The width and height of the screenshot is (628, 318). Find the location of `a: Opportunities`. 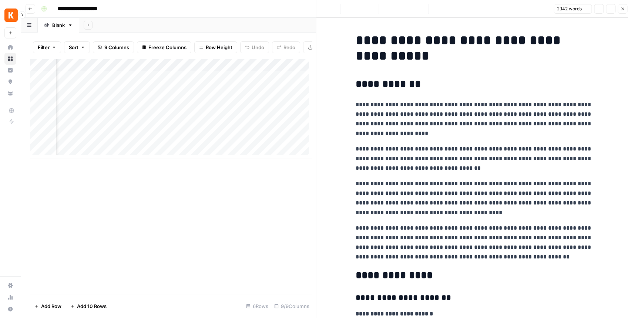

a: Opportunities is located at coordinates (10, 82).